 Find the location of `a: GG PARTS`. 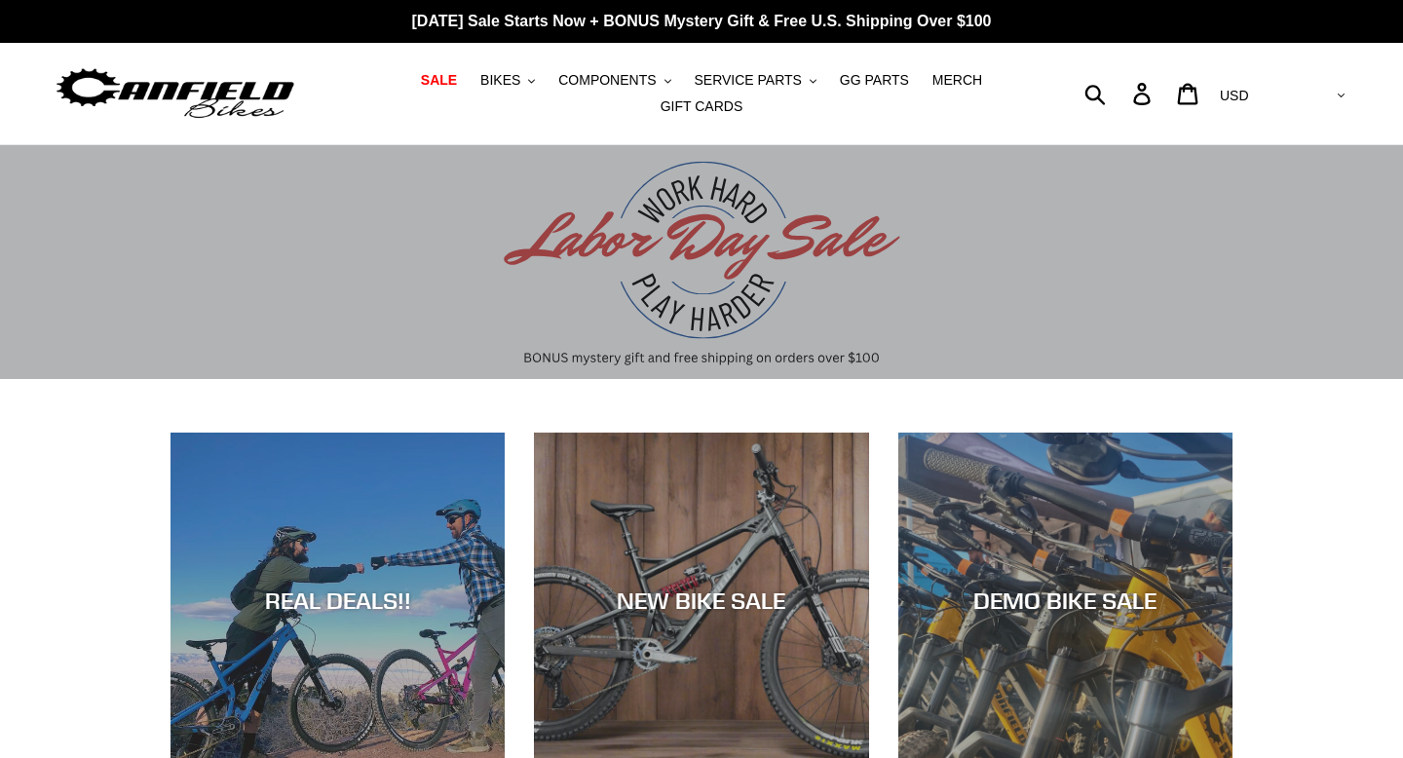

a: GG PARTS is located at coordinates (874, 80).